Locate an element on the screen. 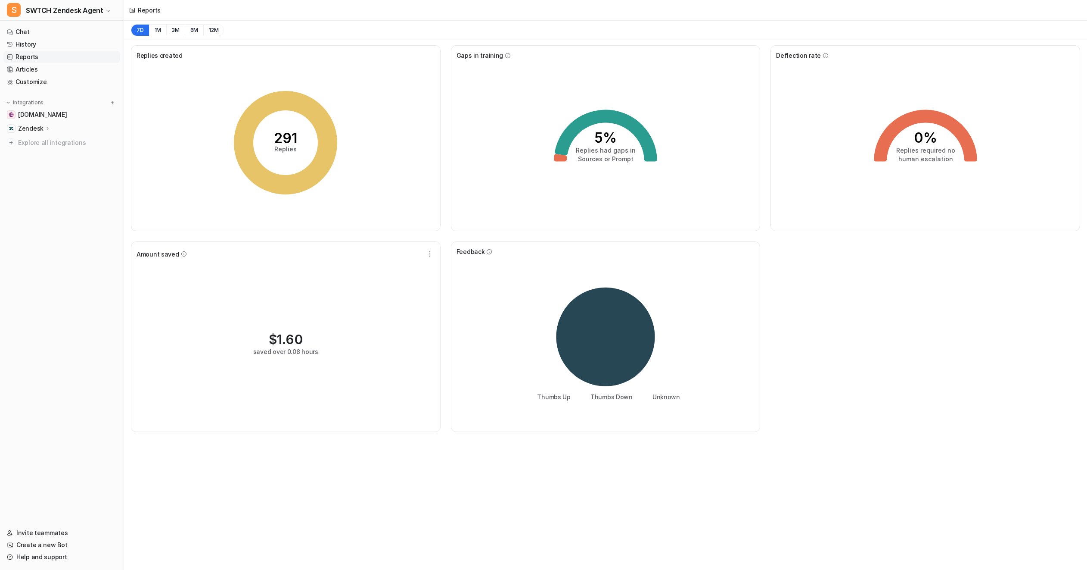 This screenshot has width=1087, height=570. a: Invite teammates is located at coordinates (62, 533).